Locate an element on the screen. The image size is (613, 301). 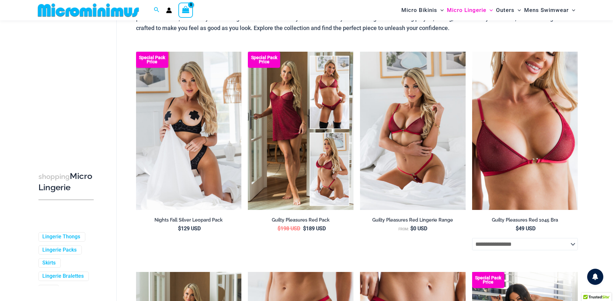
span: Outers is located at coordinates (505, 10).